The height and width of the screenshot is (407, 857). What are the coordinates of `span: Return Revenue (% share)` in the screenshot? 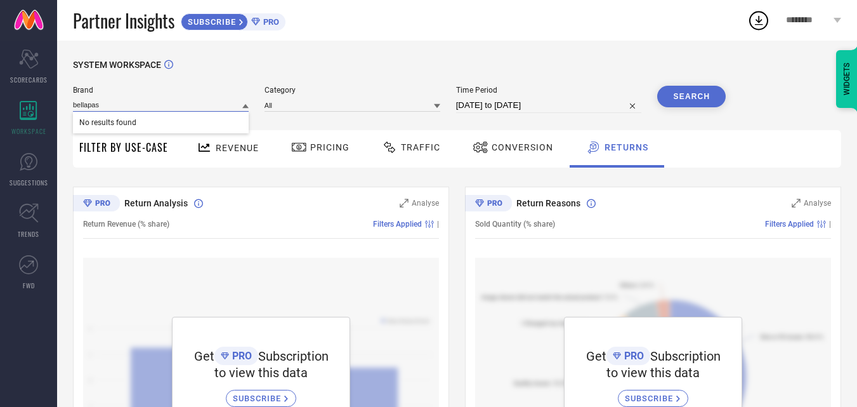 It's located at (126, 224).